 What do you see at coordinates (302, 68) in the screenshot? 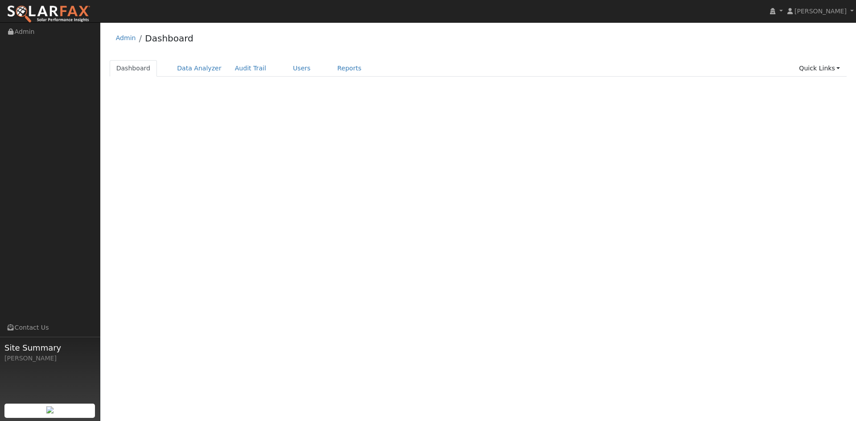
I see `a: Users` at bounding box center [302, 68].